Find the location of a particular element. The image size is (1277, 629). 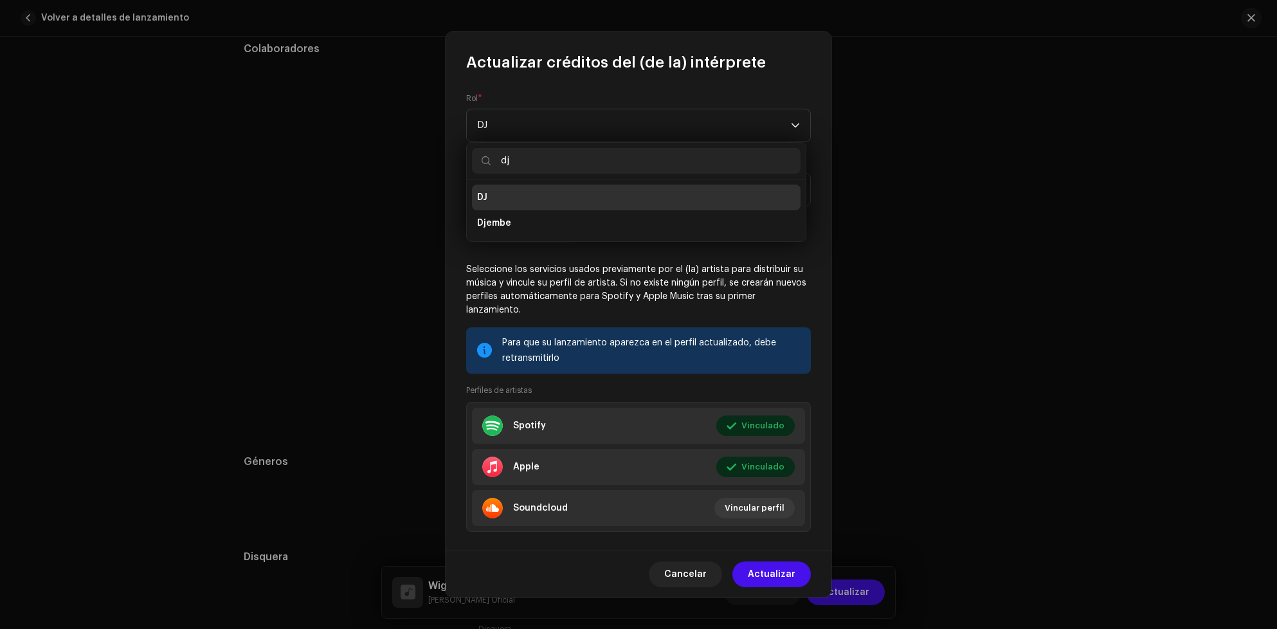

button: Actualizar is located at coordinates (772, 574).